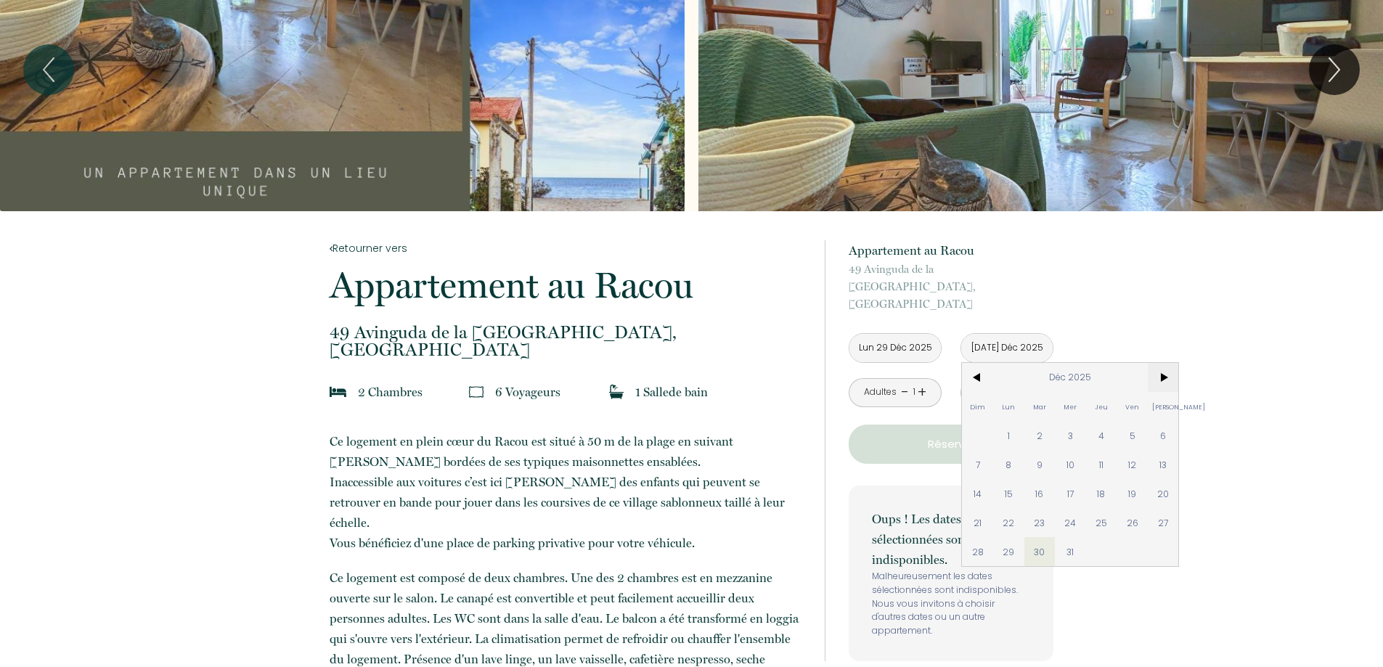  I want to click on span: 20, so click(1163, 494).